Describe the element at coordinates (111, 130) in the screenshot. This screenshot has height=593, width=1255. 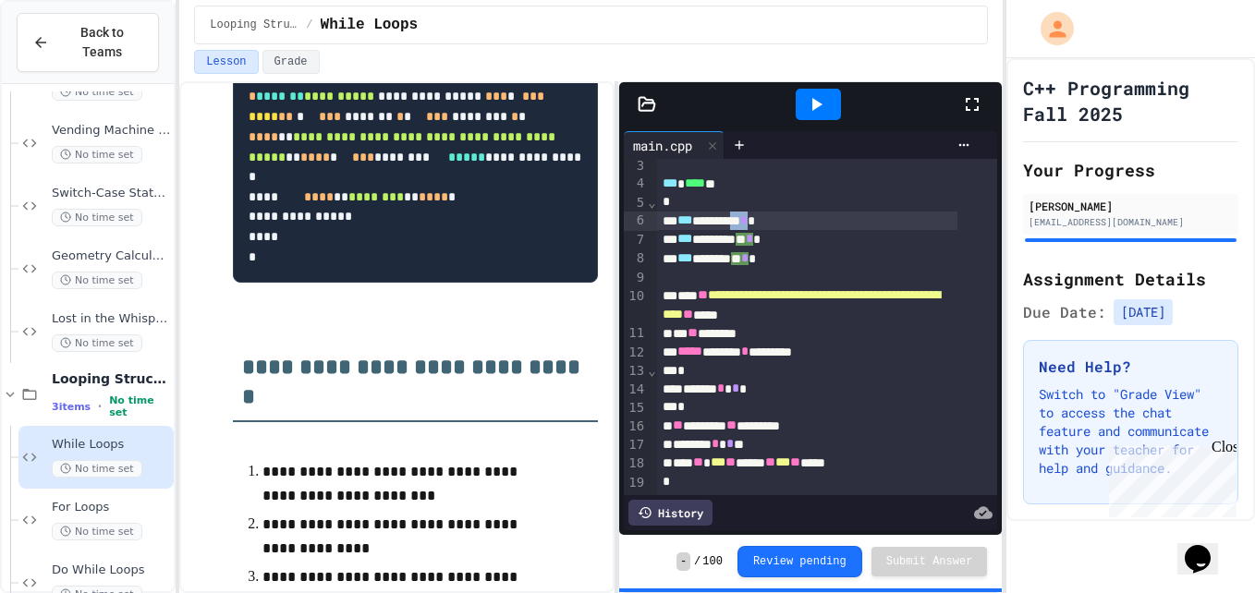
I see `span: Vending Machine Assignment` at that location.